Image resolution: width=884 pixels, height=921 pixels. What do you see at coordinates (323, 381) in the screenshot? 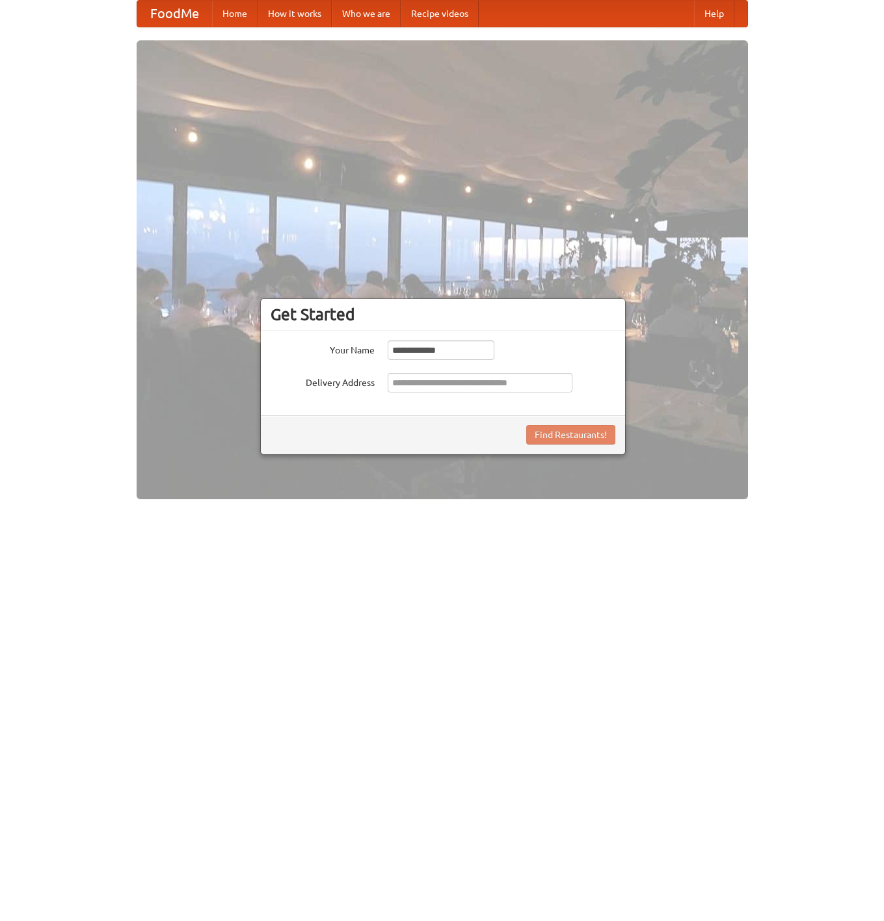
I see `label: Delivery Address` at bounding box center [323, 381].